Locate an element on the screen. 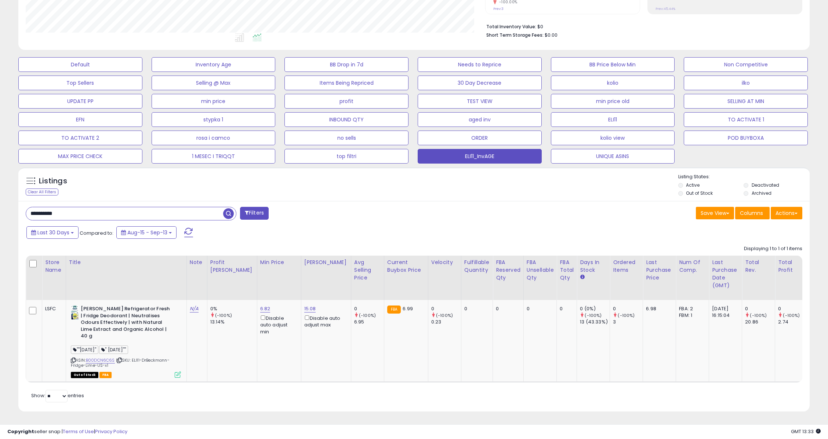  div: Clear All Filters is located at coordinates (42, 192).